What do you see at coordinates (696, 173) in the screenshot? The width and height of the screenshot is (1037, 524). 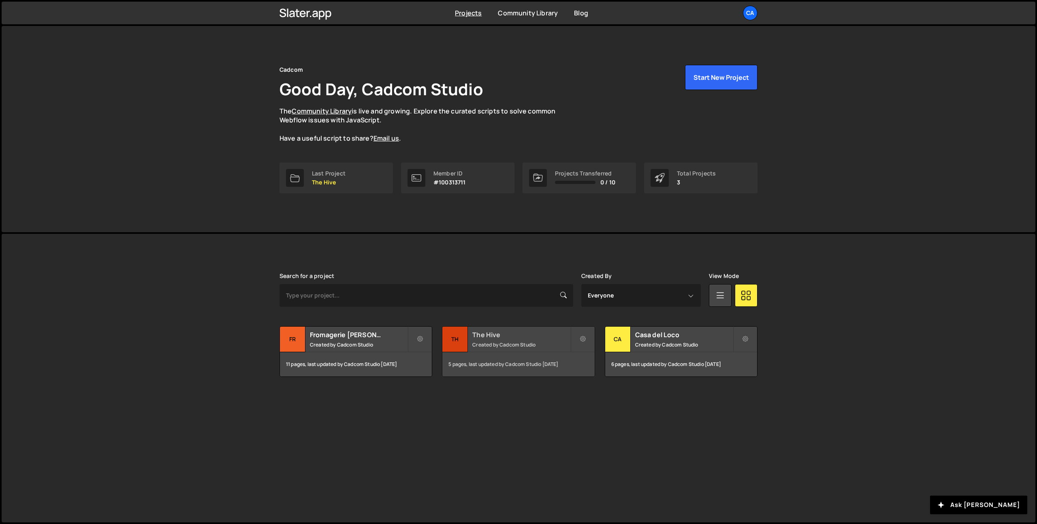 I see `div: Total Projects` at bounding box center [696, 173].